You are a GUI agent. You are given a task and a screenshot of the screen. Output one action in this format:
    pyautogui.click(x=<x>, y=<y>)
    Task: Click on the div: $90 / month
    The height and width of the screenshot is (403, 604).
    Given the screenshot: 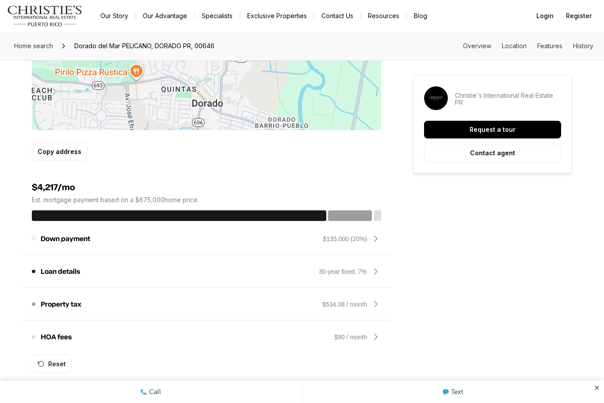 What is the action you would take?
    pyautogui.click(x=351, y=337)
    